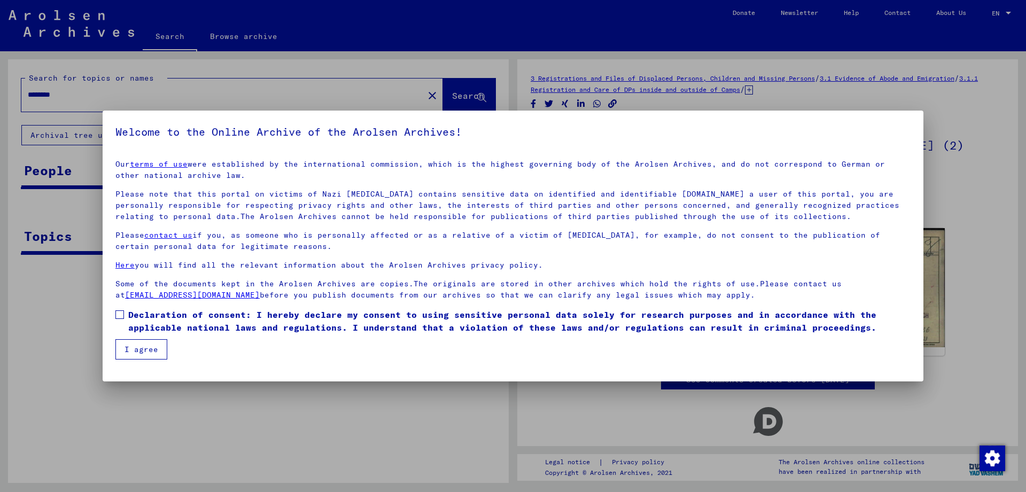 The height and width of the screenshot is (492, 1026). I want to click on p: Please if you, as someone who is personally affected or as a relative of a victim of [MEDICAL_DAT..., so click(513, 241).